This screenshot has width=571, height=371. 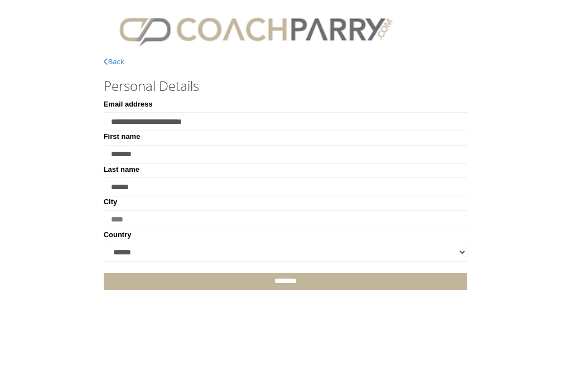 What do you see at coordinates (122, 170) in the screenshot?
I see `label: Last name` at bounding box center [122, 170].